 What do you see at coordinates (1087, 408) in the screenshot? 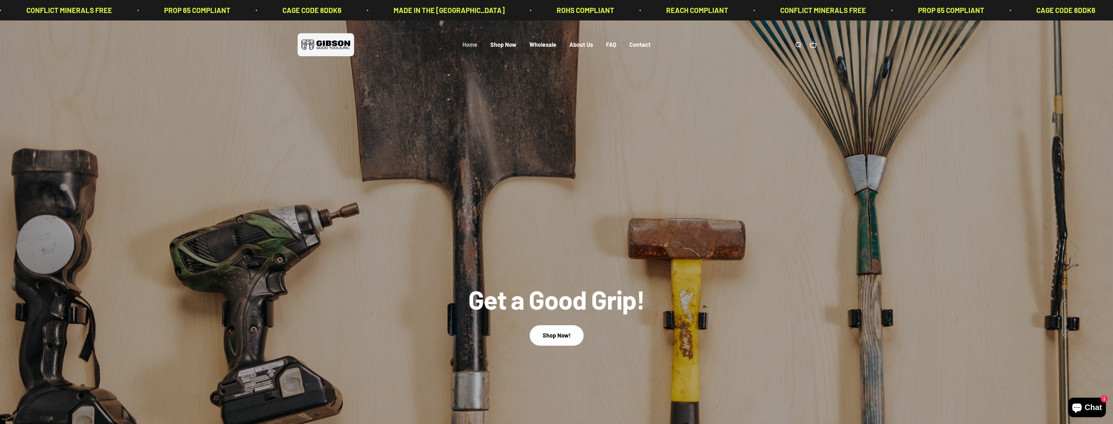
I see `inbox-online-store-chat: Shopify online store chat` at bounding box center [1087, 408].